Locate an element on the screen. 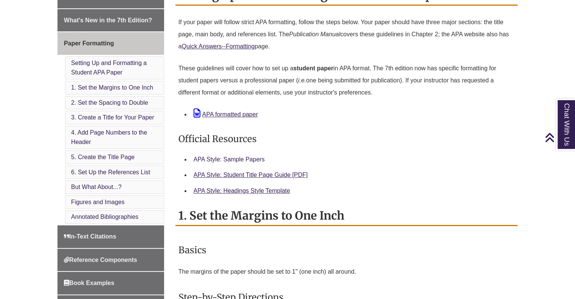 The height and width of the screenshot is (299, 575). a: 3. Create a Title for Your Paper is located at coordinates (113, 117).